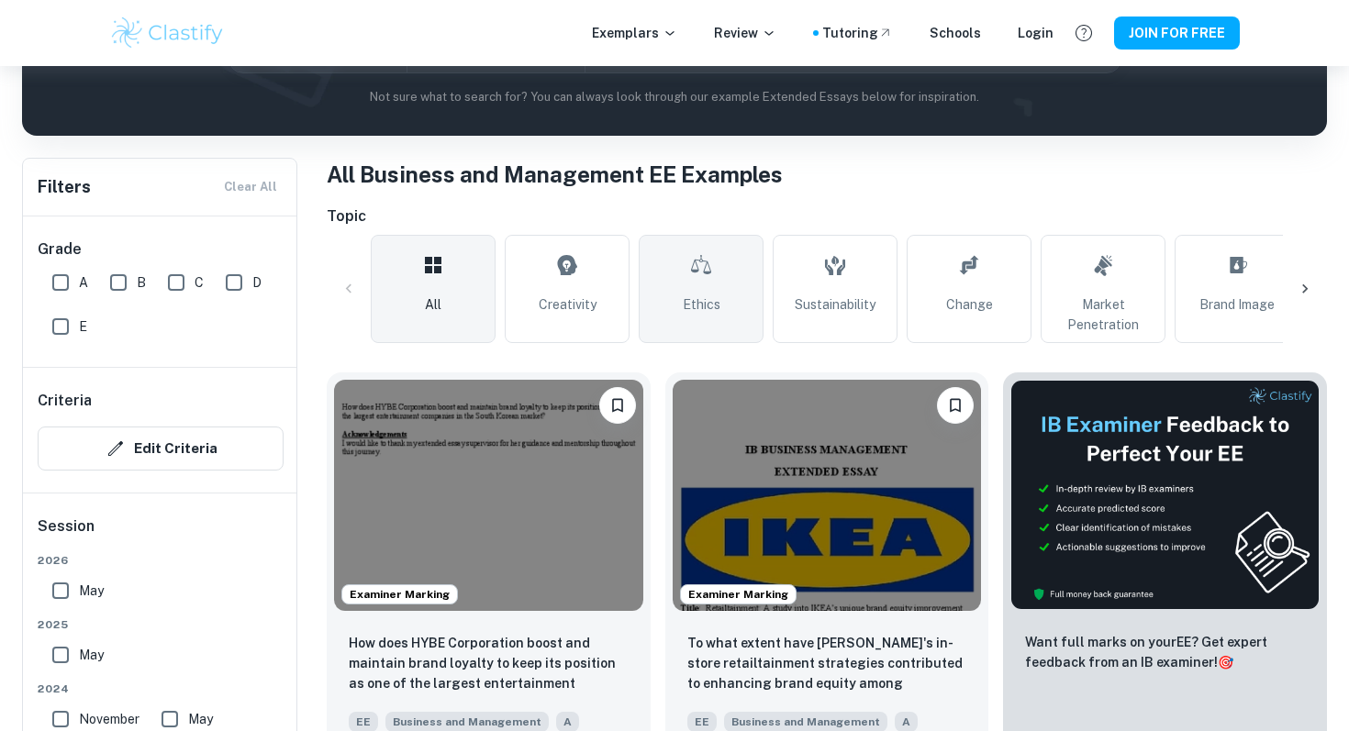 The width and height of the screenshot is (1349, 731). I want to click on span: Market Penetration, so click(1103, 315).